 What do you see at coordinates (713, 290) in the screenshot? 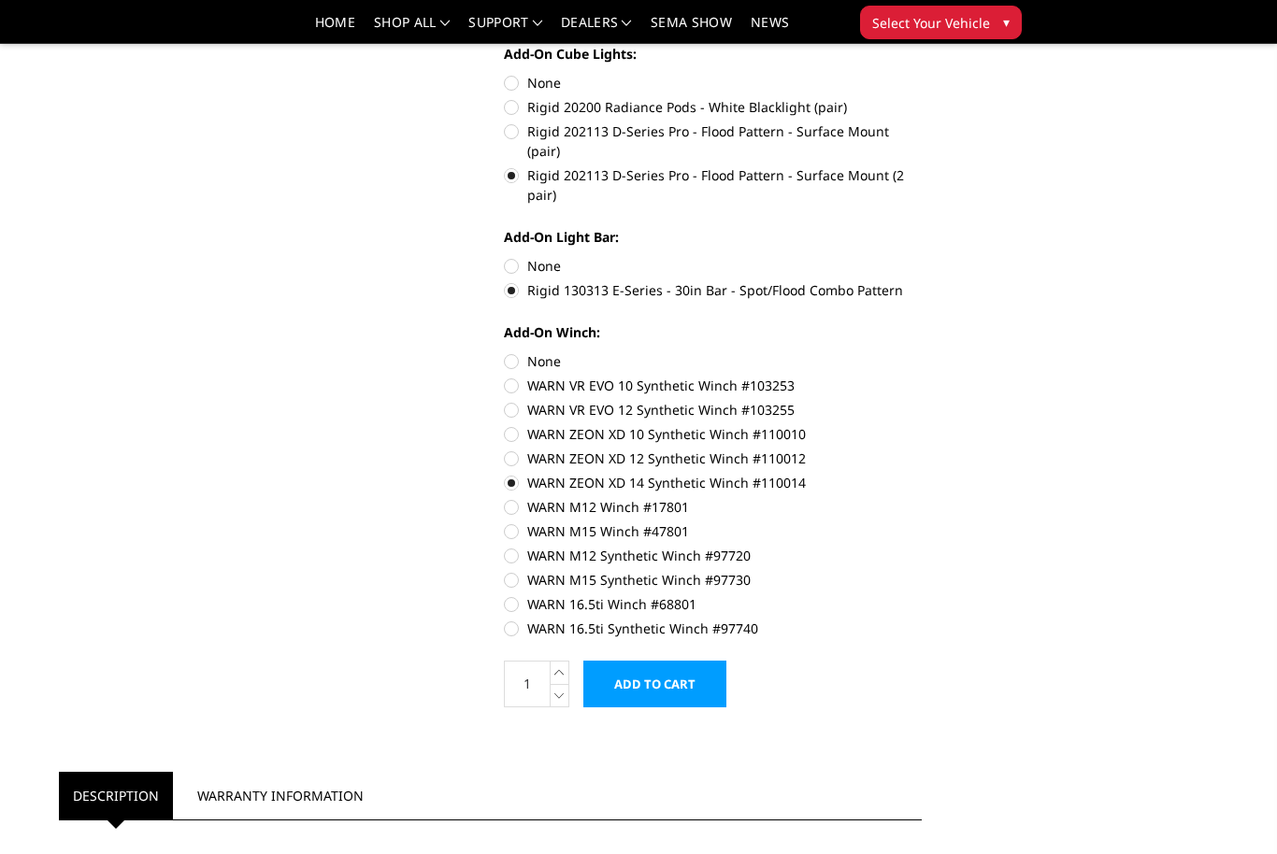
I see `label: Rigid 130313 E-Series - 30in Bar - Spot/Flood Combo Pattern` at bounding box center [713, 290].